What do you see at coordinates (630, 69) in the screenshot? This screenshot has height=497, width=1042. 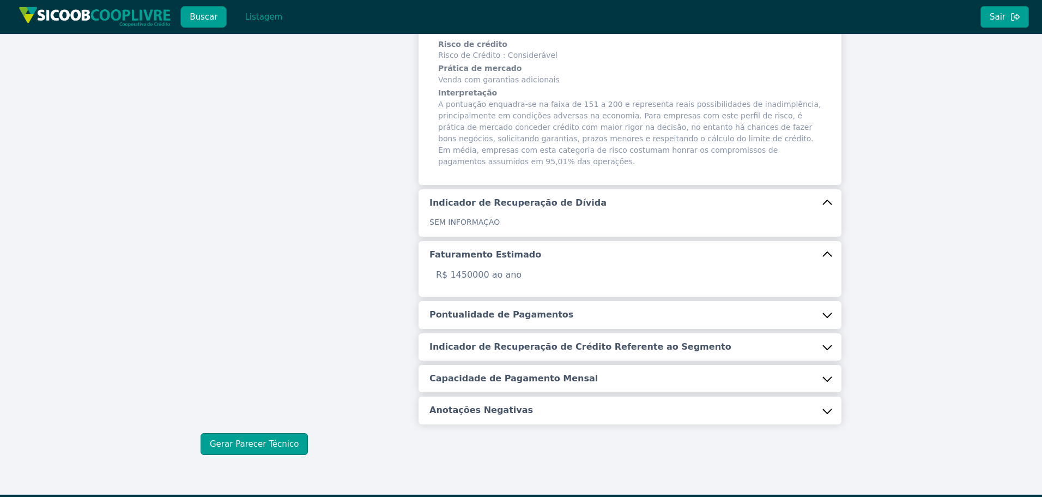 I see `h6: Prática de mercado` at bounding box center [630, 69].